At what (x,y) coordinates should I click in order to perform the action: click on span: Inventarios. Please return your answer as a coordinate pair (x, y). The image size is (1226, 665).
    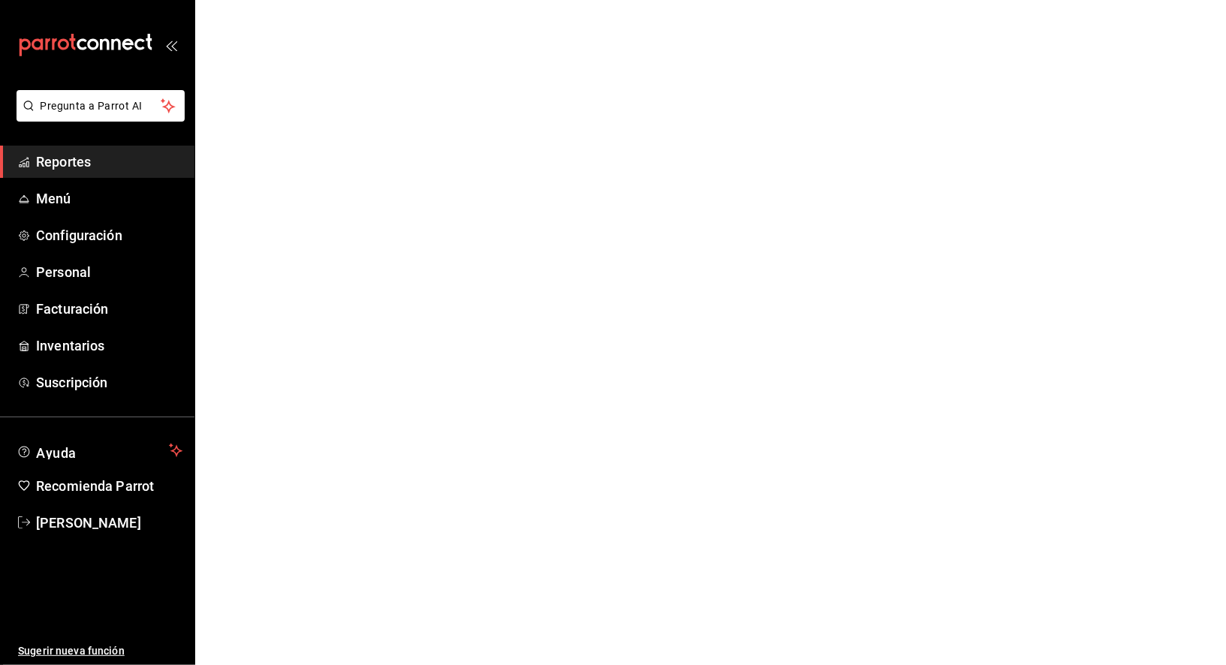
    Looking at the image, I should click on (109, 345).